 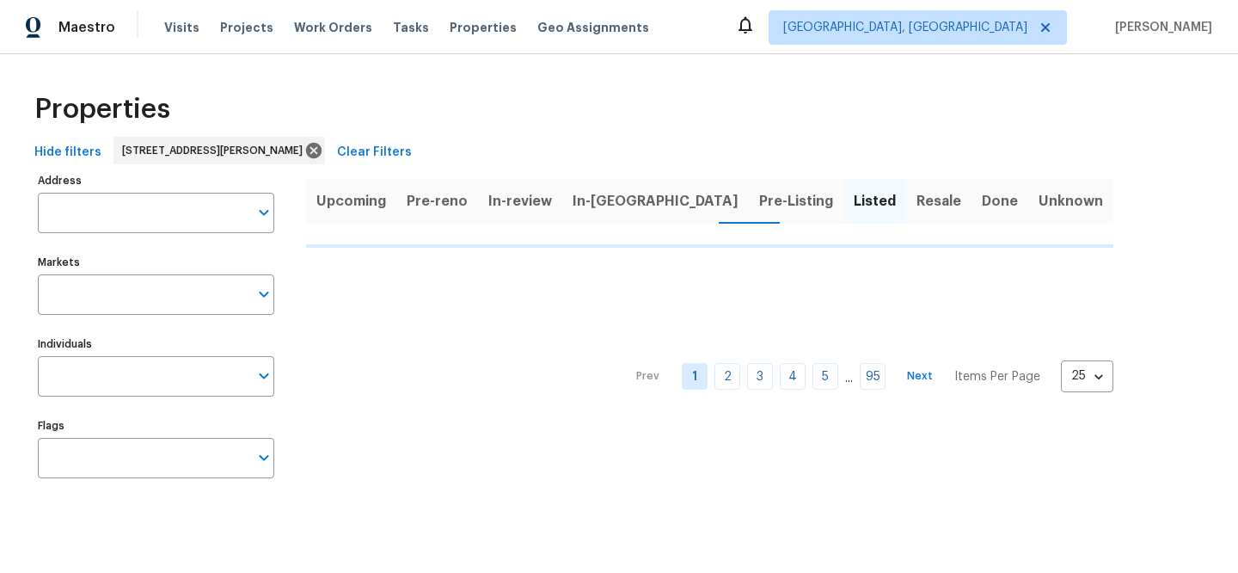 I want to click on span: Visits, so click(x=181, y=28).